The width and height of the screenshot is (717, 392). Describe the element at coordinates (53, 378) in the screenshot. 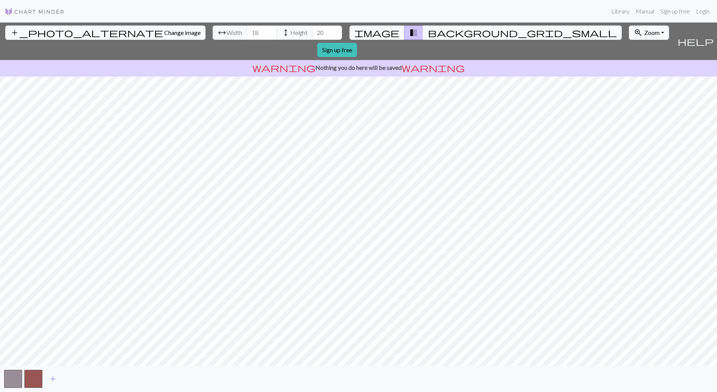

I see `span: add` at that location.